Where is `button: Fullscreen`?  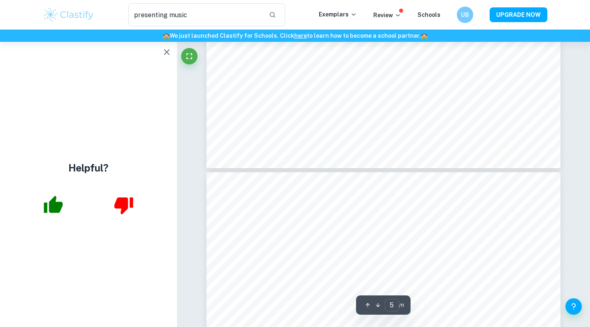
button: Fullscreen is located at coordinates (189, 56).